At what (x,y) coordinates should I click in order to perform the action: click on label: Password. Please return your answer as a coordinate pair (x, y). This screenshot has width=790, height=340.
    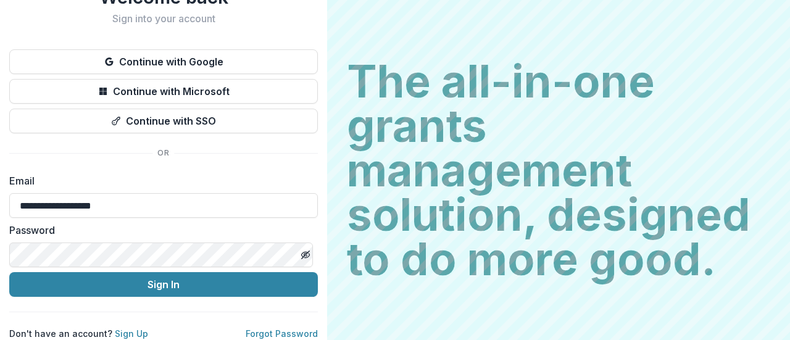
    Looking at the image, I should click on (160, 230).